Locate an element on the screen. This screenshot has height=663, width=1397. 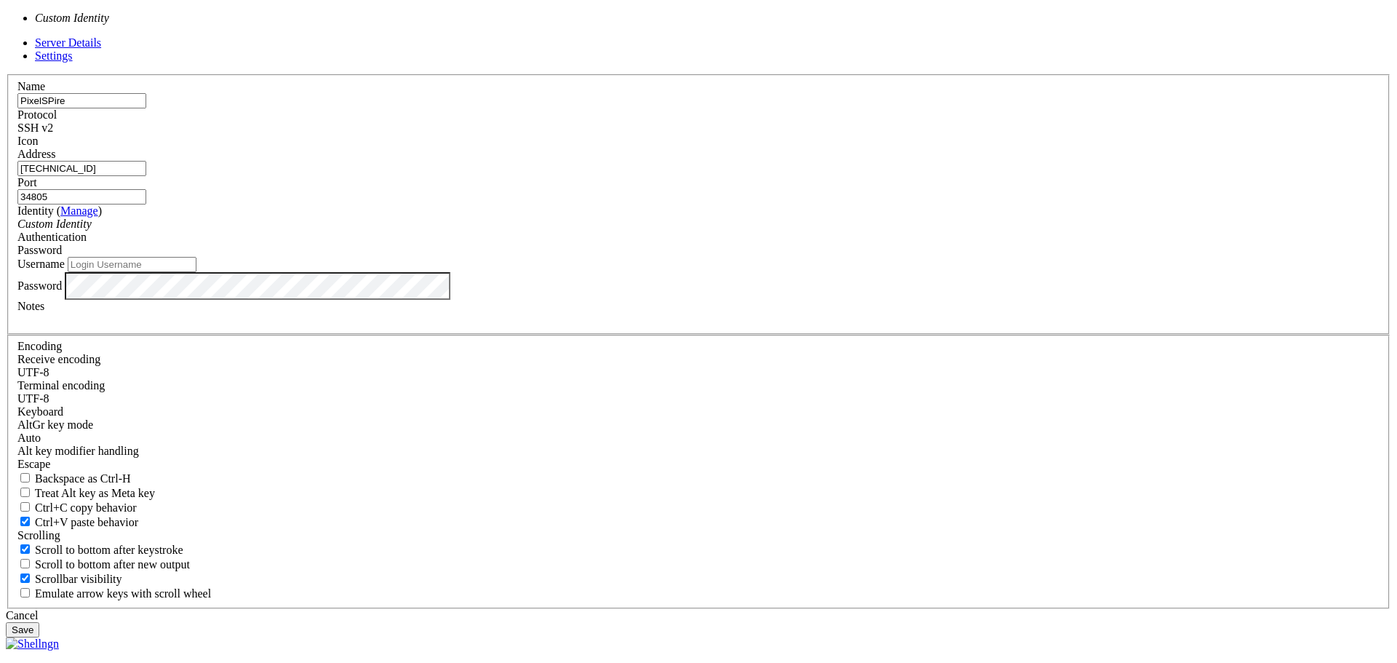
label: Identity is located at coordinates (60, 210).